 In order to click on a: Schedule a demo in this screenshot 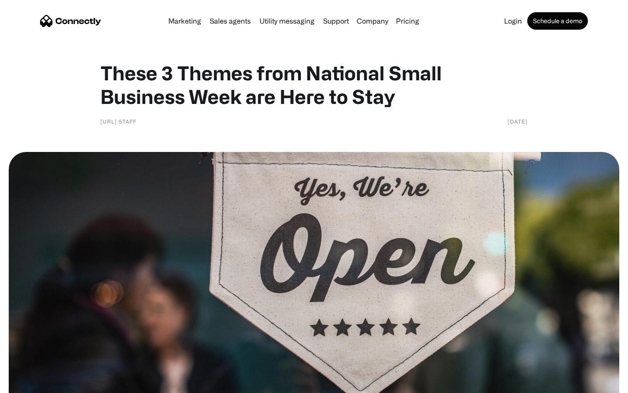, I will do `click(557, 21)`.